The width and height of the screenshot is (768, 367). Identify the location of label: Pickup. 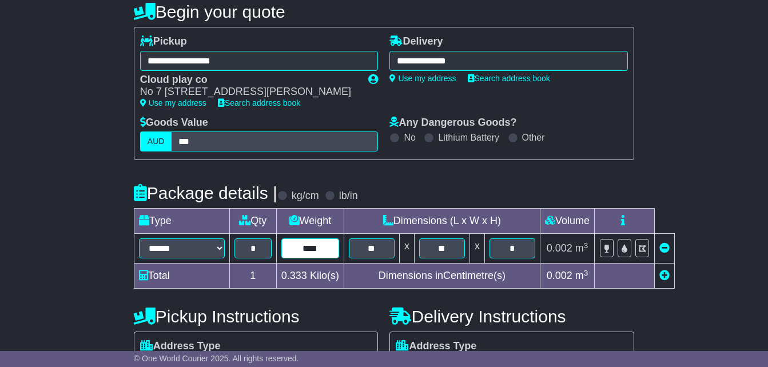
(163, 42).